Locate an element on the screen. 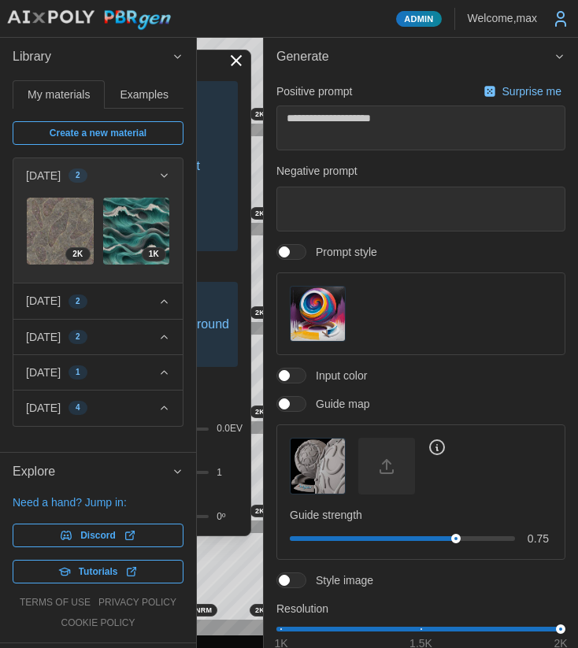 The height and width of the screenshot is (648, 578). img: kKo0A346ErRXxwQTjVH2 is located at coordinates (136, 231).